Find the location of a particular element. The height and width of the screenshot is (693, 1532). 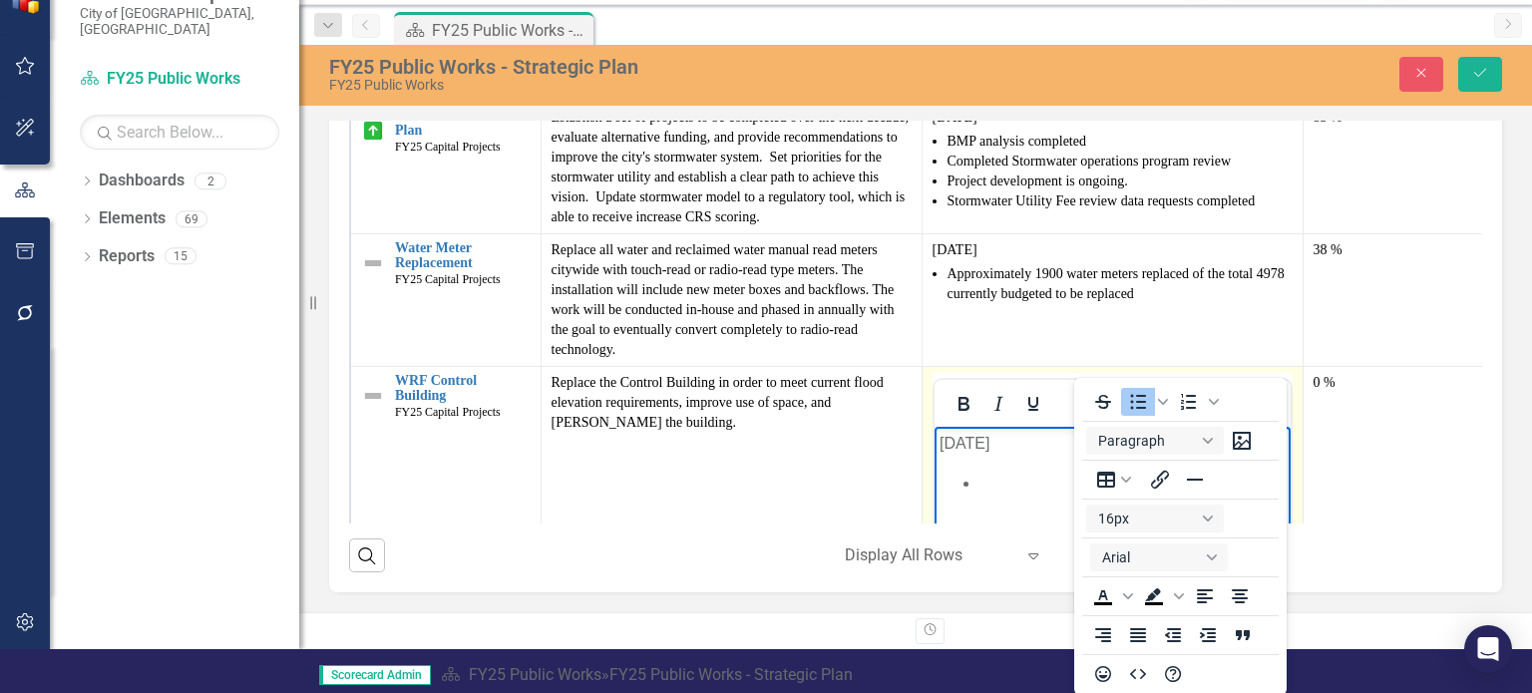

div: 15 is located at coordinates (180, 256).